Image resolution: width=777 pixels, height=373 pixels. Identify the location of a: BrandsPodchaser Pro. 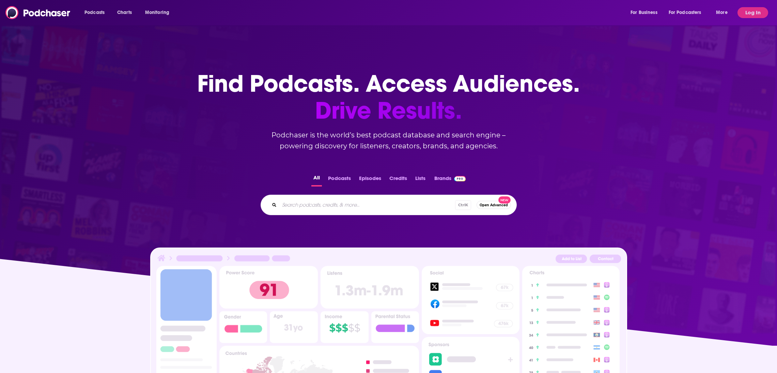
(450, 179).